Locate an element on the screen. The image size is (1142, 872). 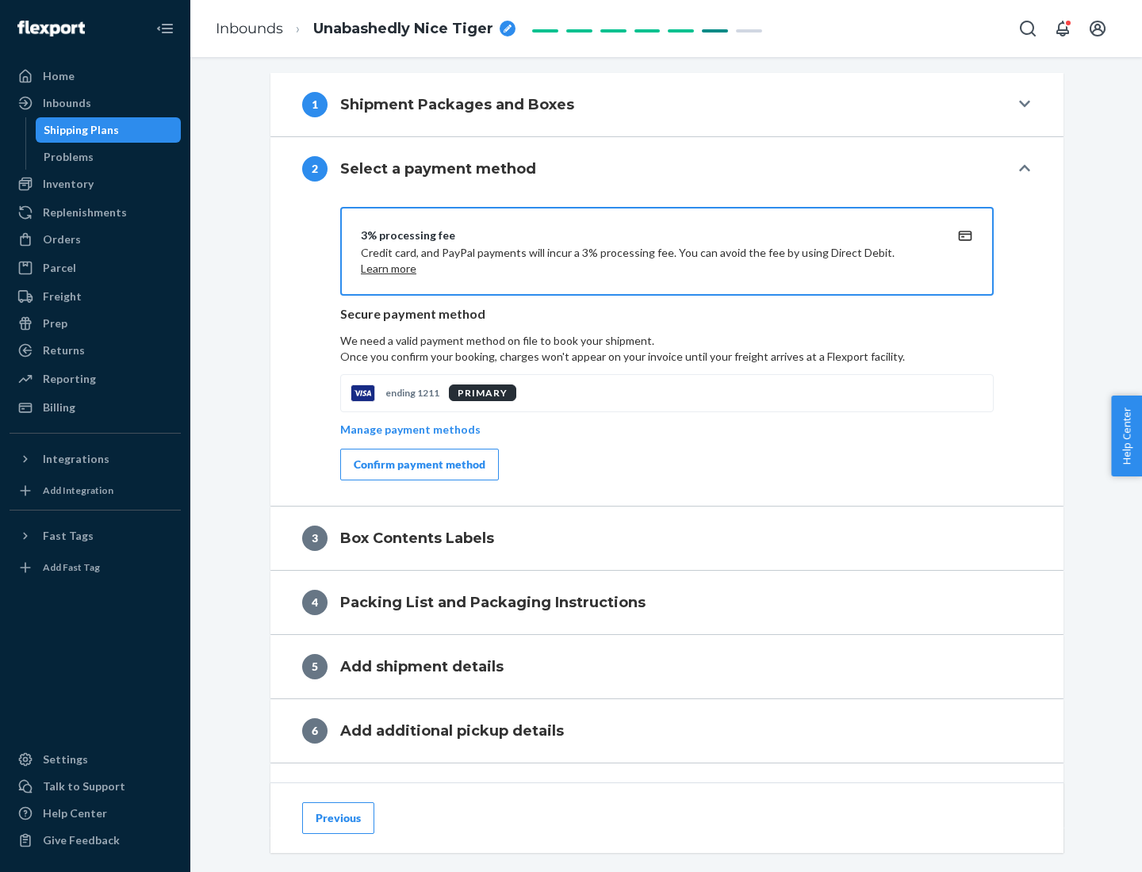
div: Orders is located at coordinates (62, 240).